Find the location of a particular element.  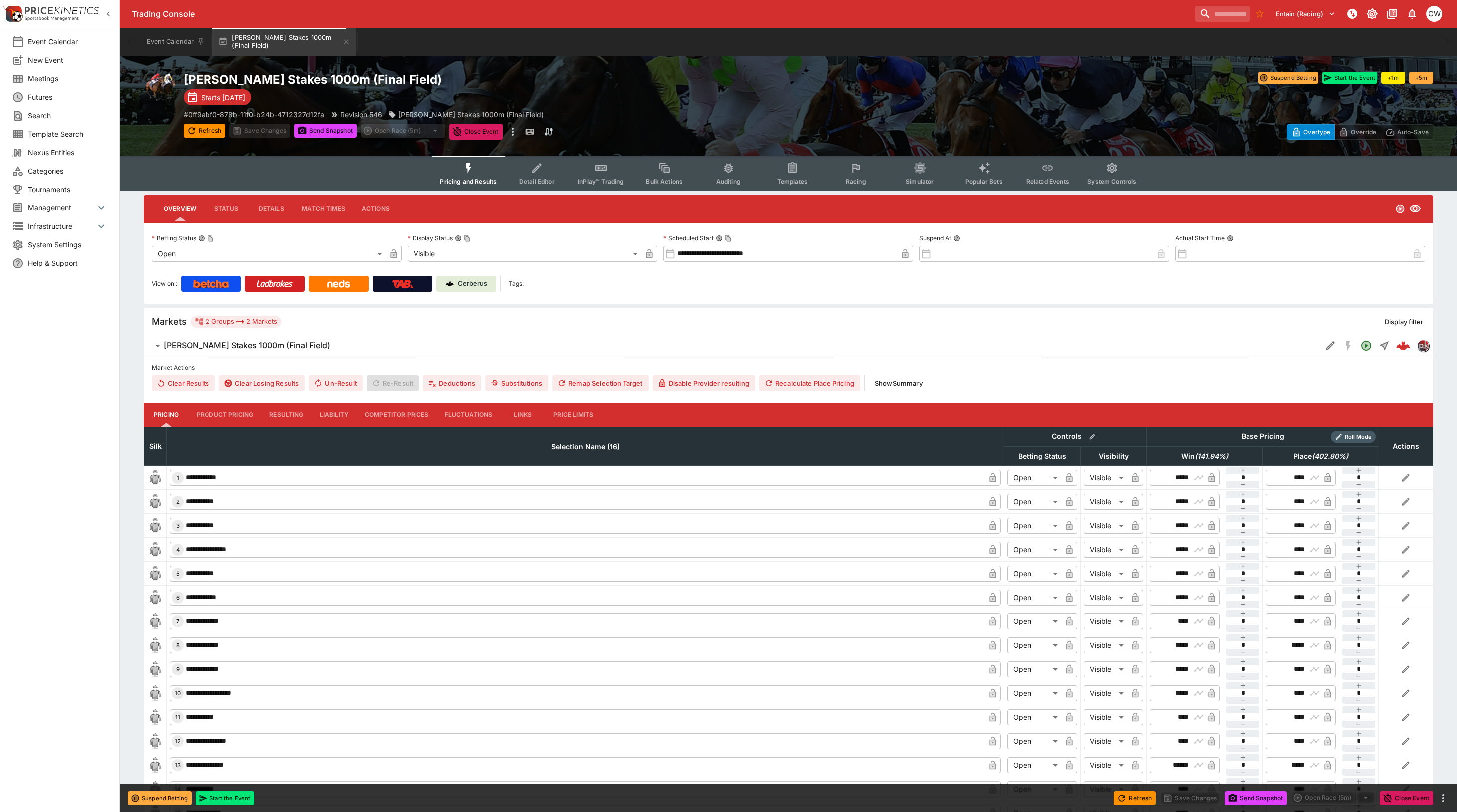

span: Win(141.94%) is located at coordinates (1204, 456).